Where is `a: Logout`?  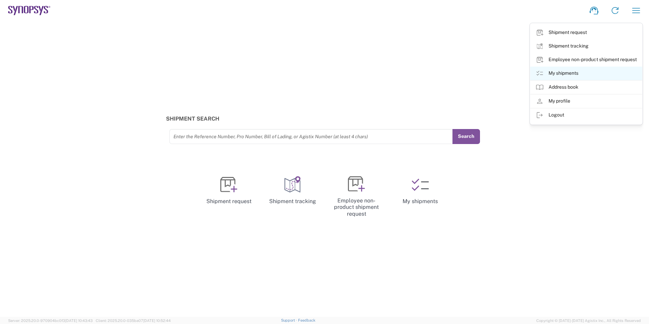
a: Logout is located at coordinates (586, 115).